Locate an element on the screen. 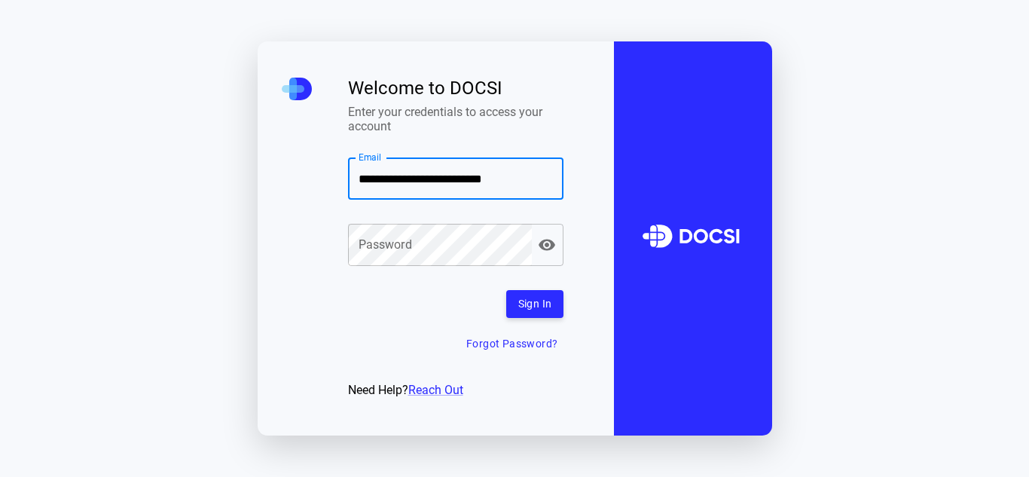 Image resolution: width=1029 pixels, height=477 pixels. button: Forgot Password? is located at coordinates (512, 344).